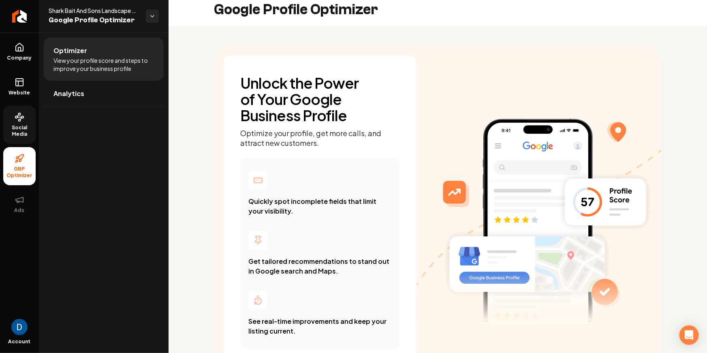 This screenshot has height=353, width=707. I want to click on span: GBP Optimizer, so click(19, 172).